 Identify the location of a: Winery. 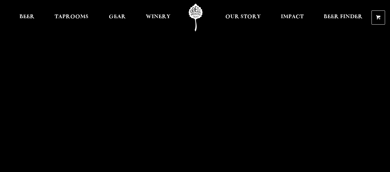
(158, 18).